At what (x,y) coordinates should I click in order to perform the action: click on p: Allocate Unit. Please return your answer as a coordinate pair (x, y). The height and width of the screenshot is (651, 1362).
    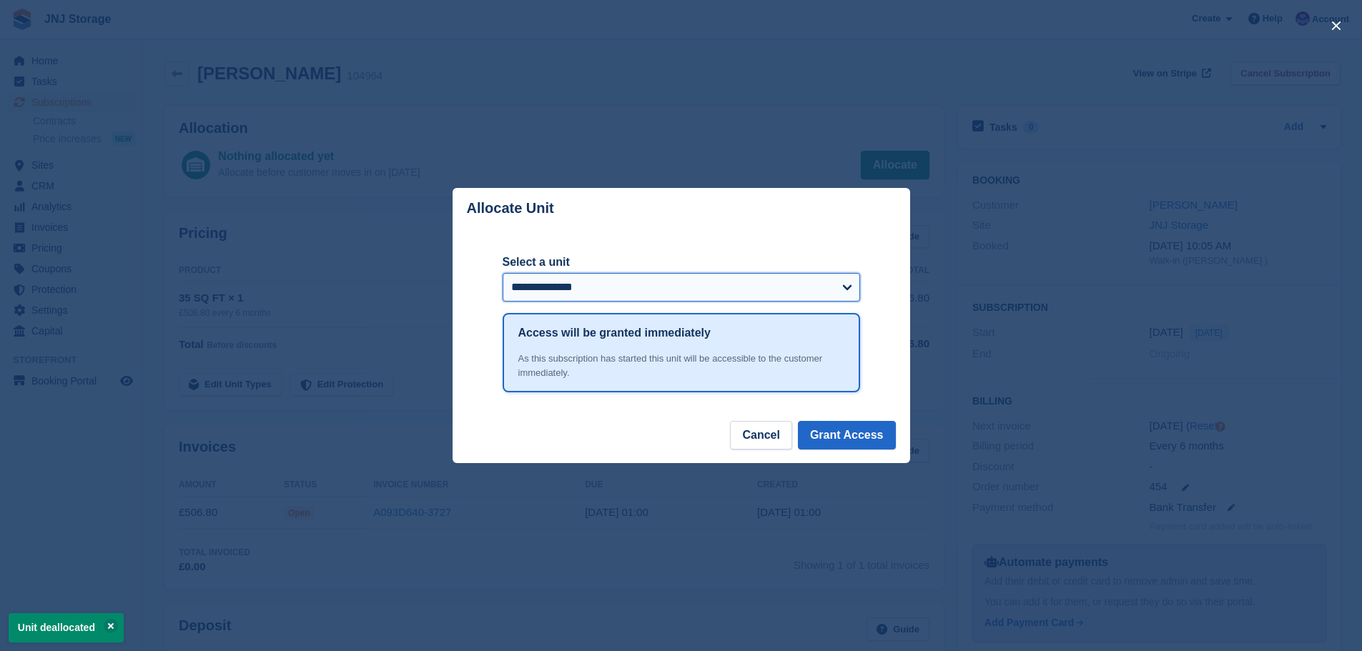
    Looking at the image, I should click on (510, 208).